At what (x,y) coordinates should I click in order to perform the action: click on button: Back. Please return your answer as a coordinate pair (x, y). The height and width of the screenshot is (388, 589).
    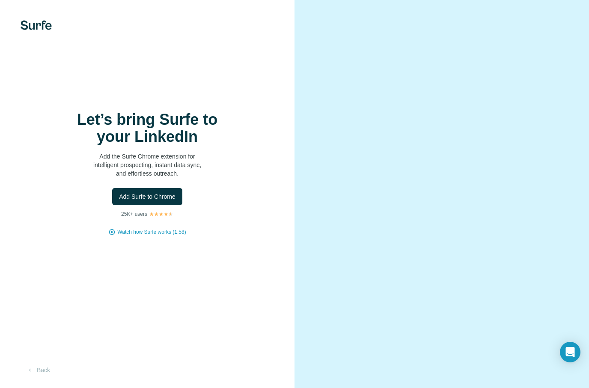
    Looking at the image, I should click on (38, 371).